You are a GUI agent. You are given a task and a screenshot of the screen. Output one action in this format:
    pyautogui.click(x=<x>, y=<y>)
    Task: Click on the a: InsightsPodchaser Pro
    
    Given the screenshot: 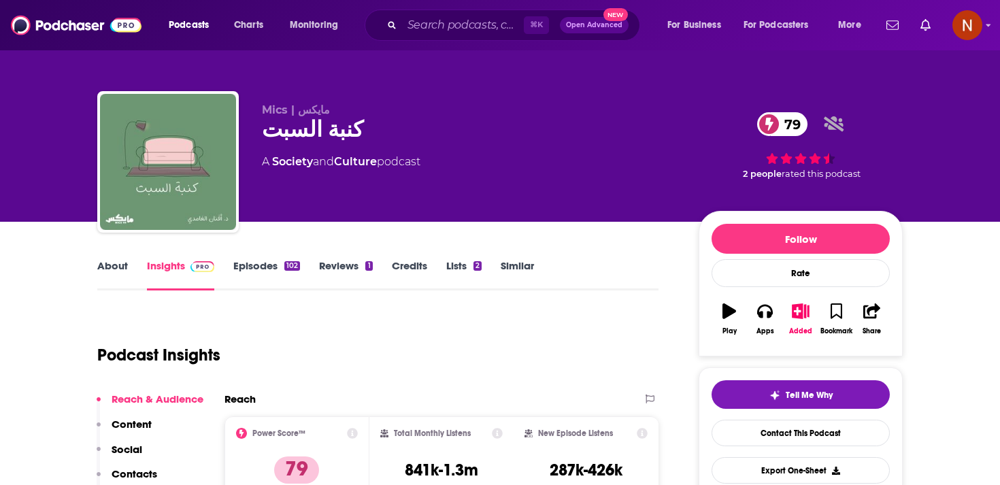 What is the action you would take?
    pyautogui.click(x=180, y=275)
    